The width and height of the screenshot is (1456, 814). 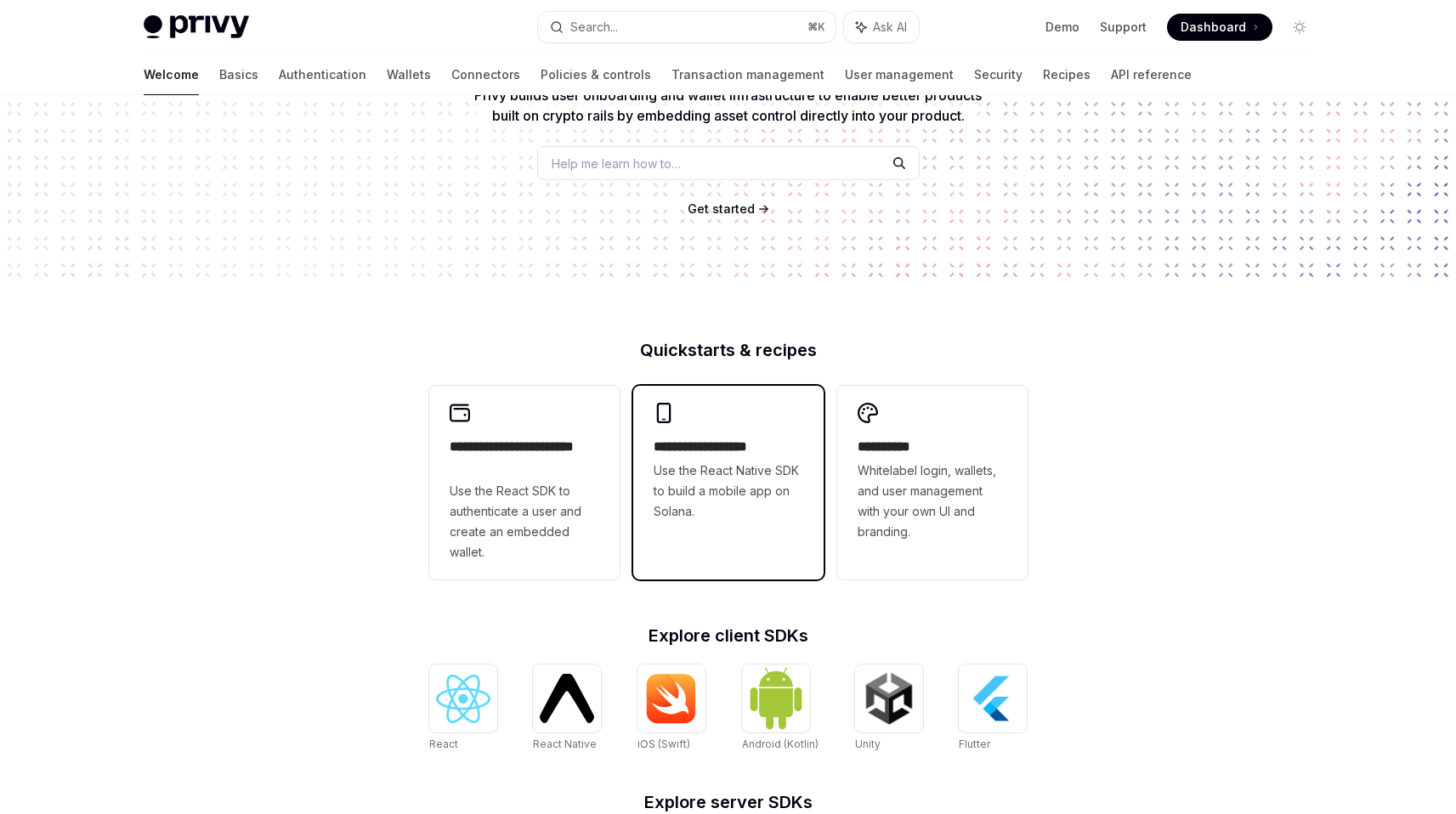 What do you see at coordinates (974, 743) in the screenshot?
I see `span: Flutter` at bounding box center [974, 743].